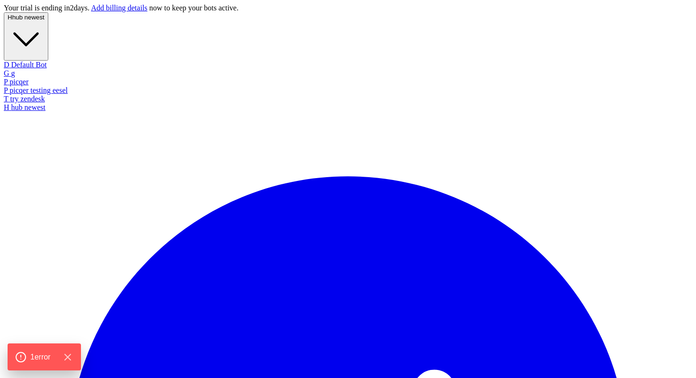 This screenshot has width=696, height=378. Describe the element at coordinates (7, 64) in the screenshot. I see `span: D` at that location.